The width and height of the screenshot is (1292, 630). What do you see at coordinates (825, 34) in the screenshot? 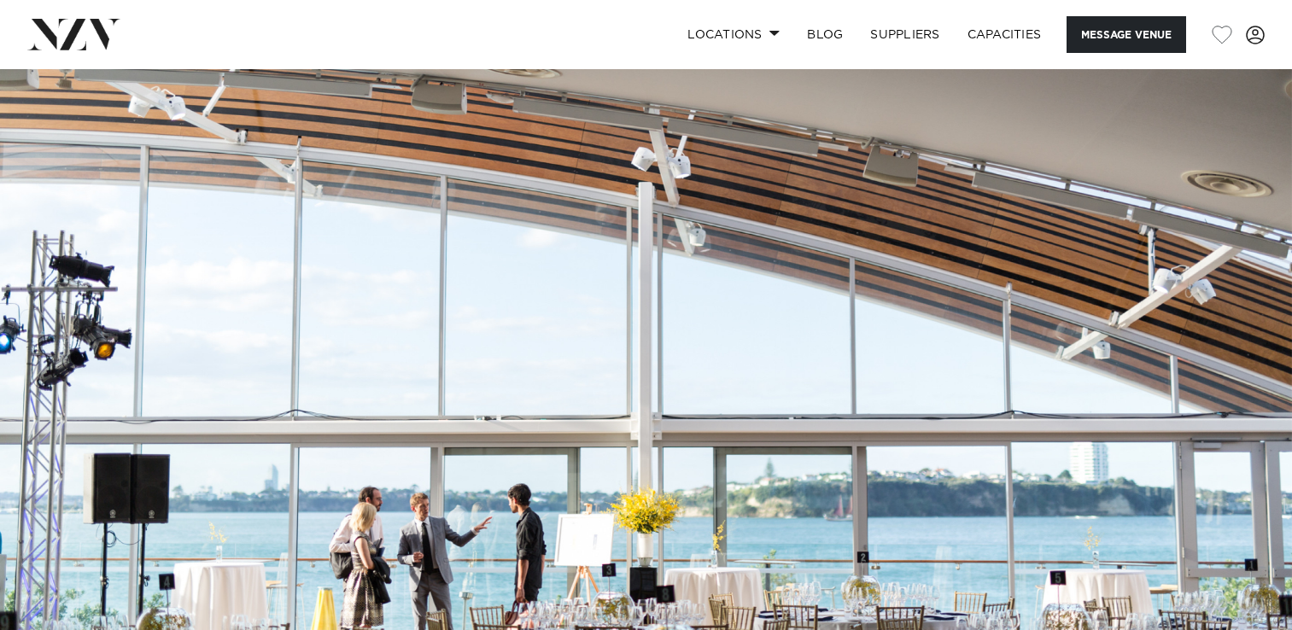
I see `a: BLOG` at bounding box center [825, 34].